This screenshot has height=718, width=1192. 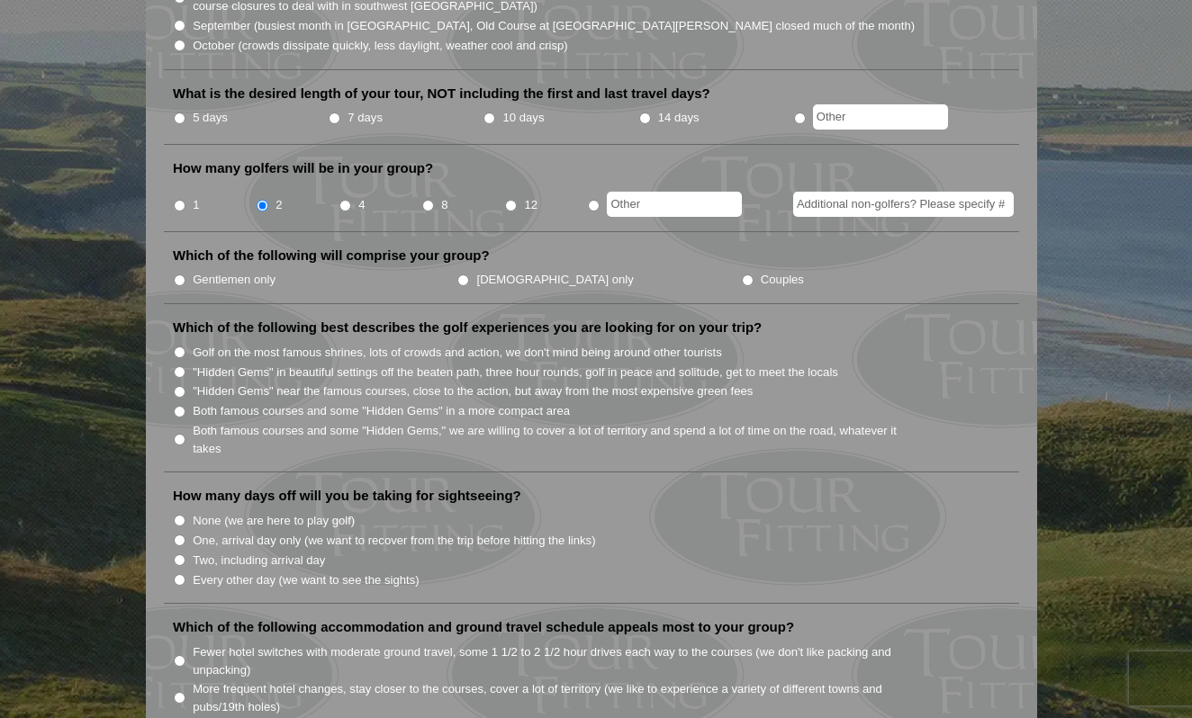 What do you see at coordinates (302, 168) in the screenshot?
I see `label: How many golfers will be in your group?` at bounding box center [302, 168].